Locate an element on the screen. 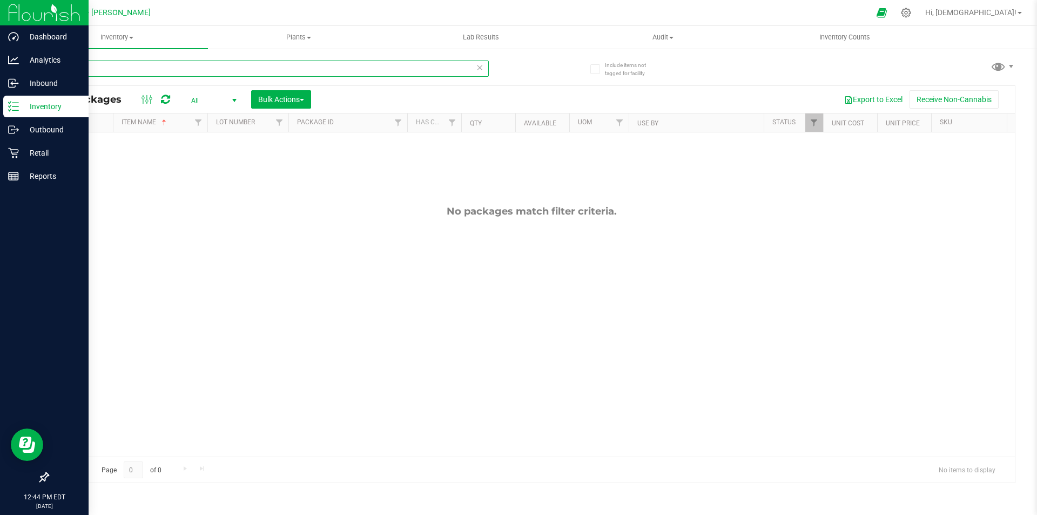 The image size is (1037, 515). span: Include items not tagged for facility is located at coordinates (632, 69).